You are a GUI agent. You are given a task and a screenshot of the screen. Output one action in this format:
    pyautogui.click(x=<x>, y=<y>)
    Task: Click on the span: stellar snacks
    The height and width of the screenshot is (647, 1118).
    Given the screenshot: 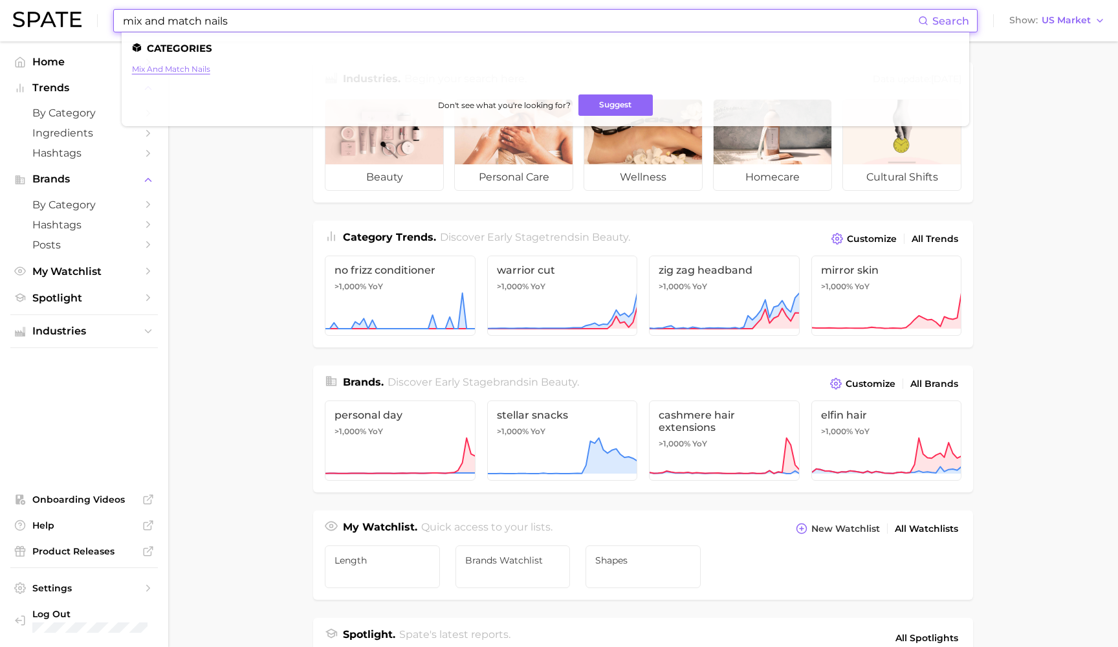 What is the action you would take?
    pyautogui.click(x=562, y=415)
    